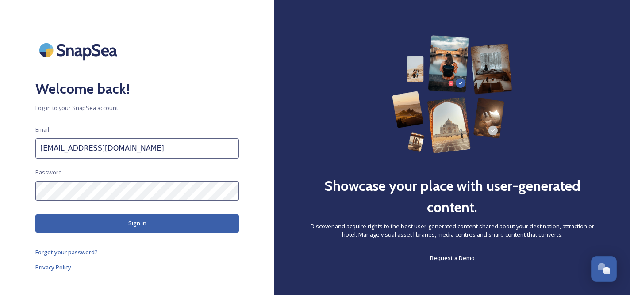 The height and width of the screenshot is (295, 630). Describe the element at coordinates (80, 50) in the screenshot. I see `img: SnapSea Logo` at that location.